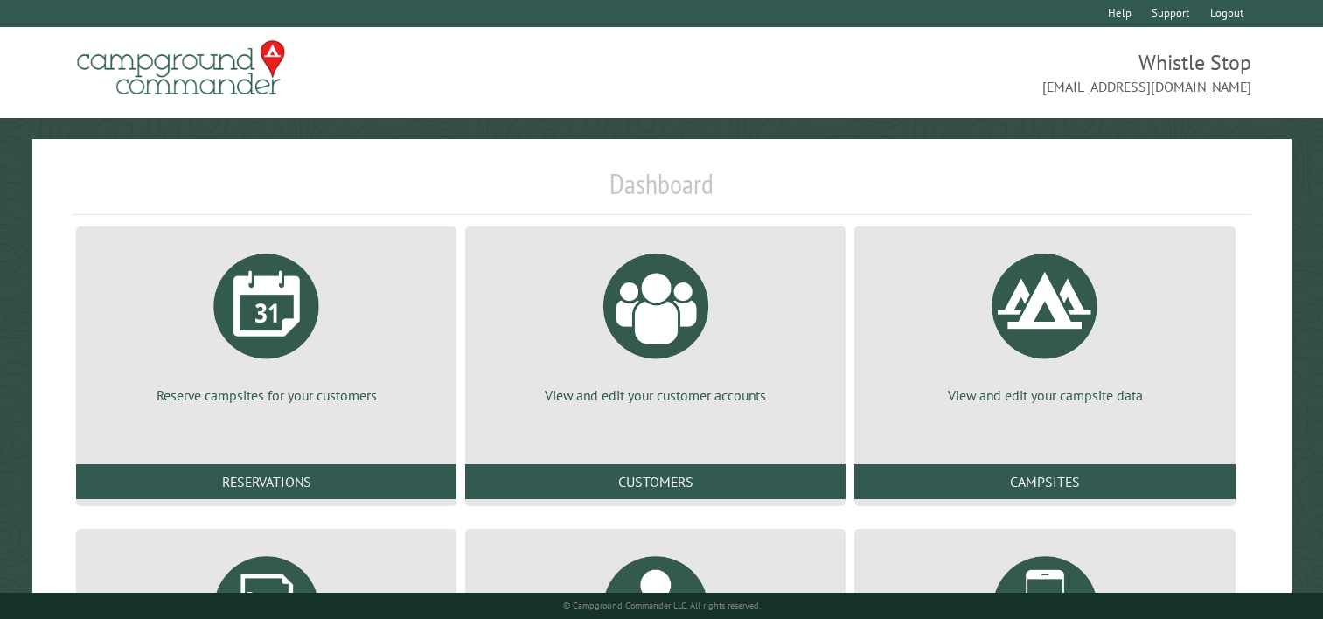  I want to click on p: View and edit your customer accounts, so click(655, 395).